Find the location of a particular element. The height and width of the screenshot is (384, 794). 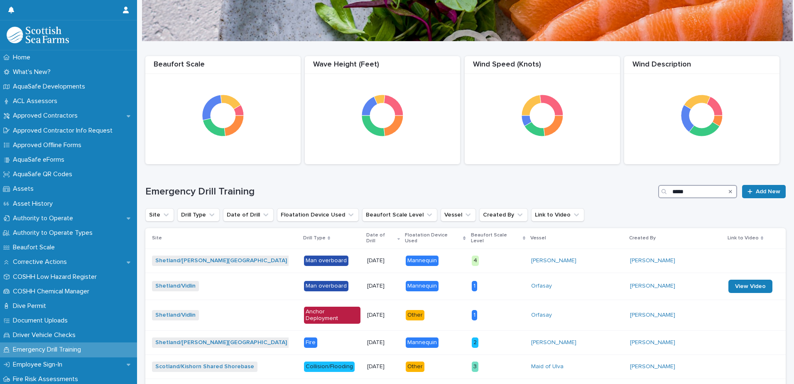

div: 3 is located at coordinates (475, 366).